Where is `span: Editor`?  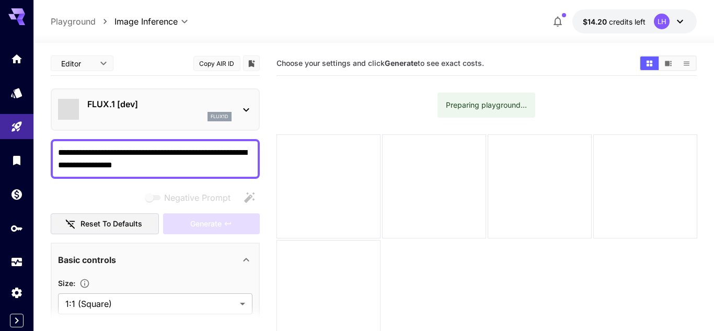
span: Editor is located at coordinates (77, 63).